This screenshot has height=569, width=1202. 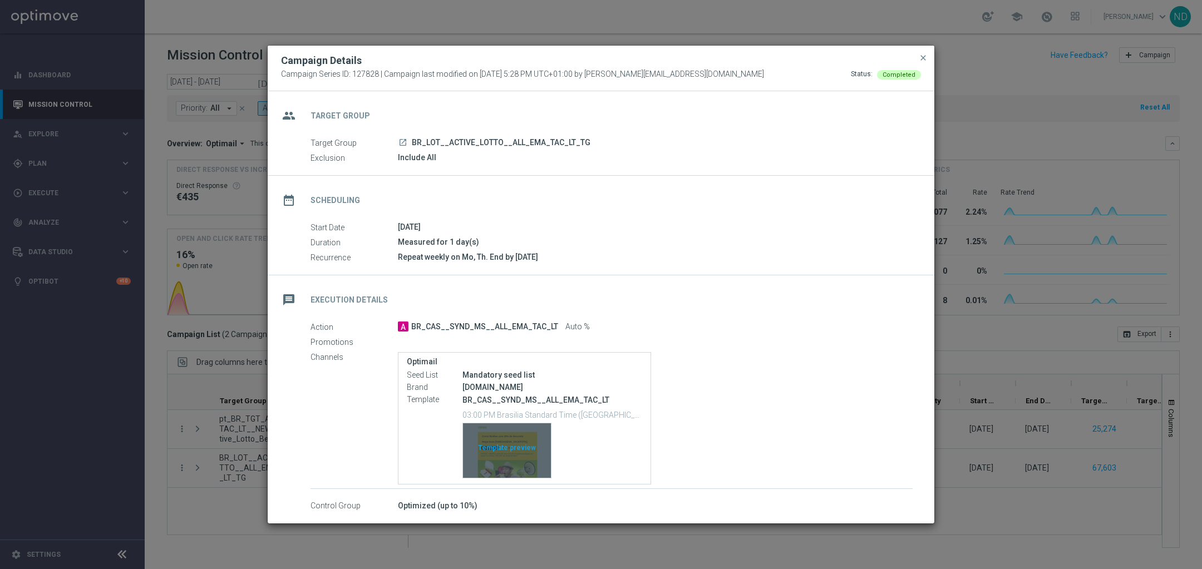 What do you see at coordinates (340, 116) in the screenshot?
I see `h2: Target Group` at bounding box center [340, 116].